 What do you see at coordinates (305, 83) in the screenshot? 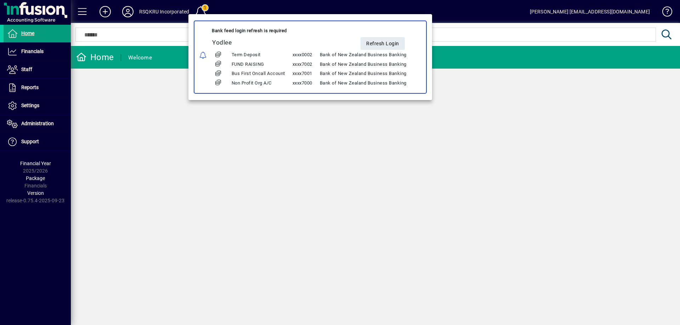
I see `td: xxxx7000` at bounding box center [305, 83].